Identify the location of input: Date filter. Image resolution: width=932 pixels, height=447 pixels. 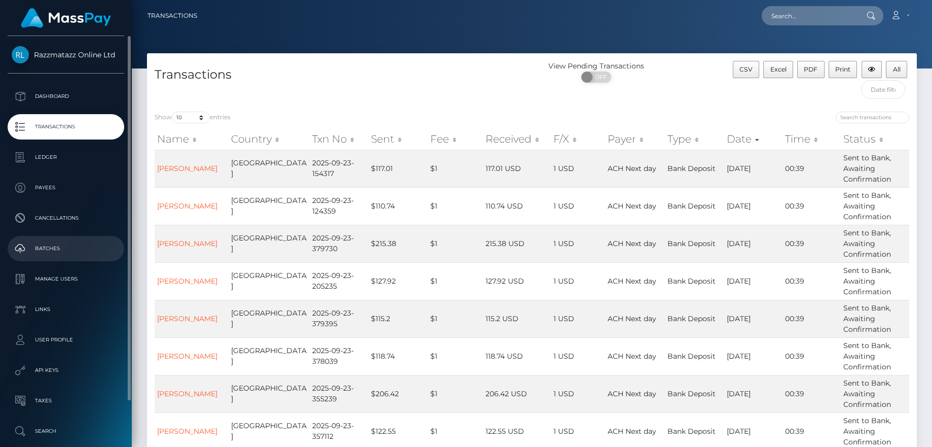
(883, 89).